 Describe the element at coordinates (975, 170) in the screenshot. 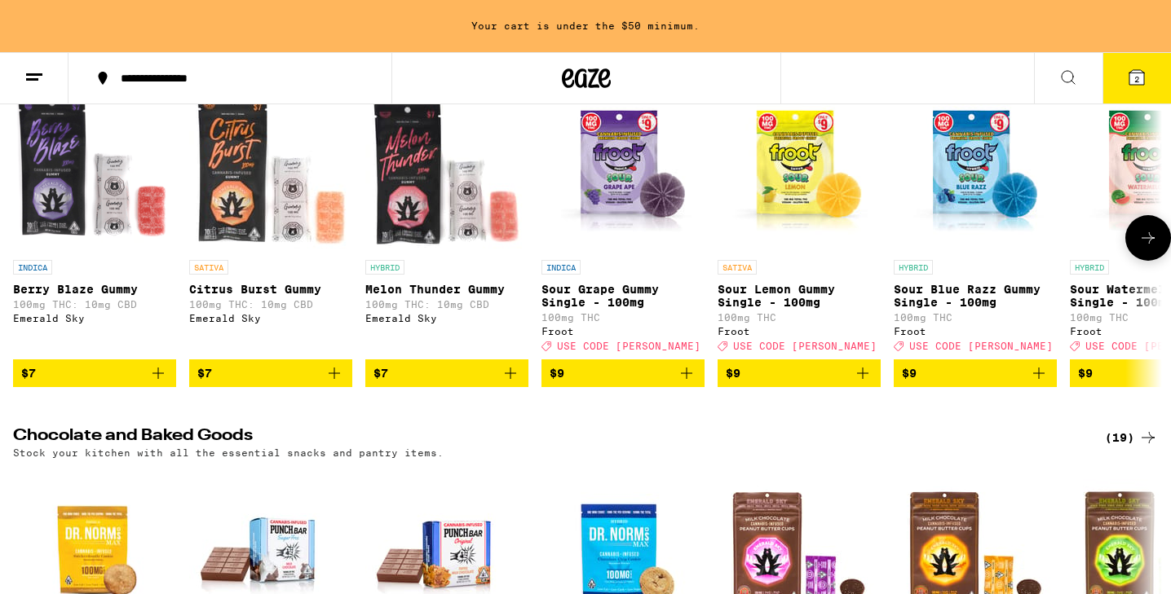

I see `img: Froot - Sour Blue Razz Gummy Single - 100mg` at that location.